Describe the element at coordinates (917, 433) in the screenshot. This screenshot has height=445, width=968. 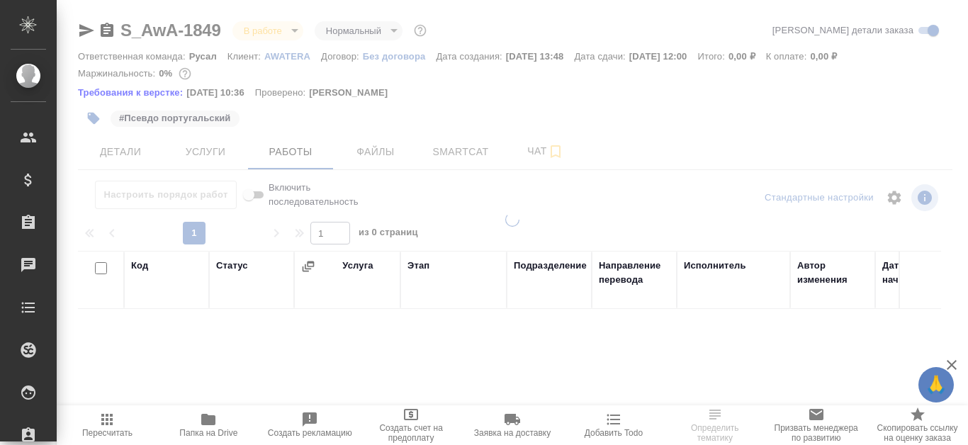
I see `span: Скопировать ссылку на оценку заказа` at that location.